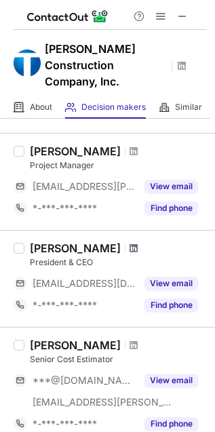 This screenshot has height=432, width=215. I want to click on span: Decision makers, so click(113, 107).